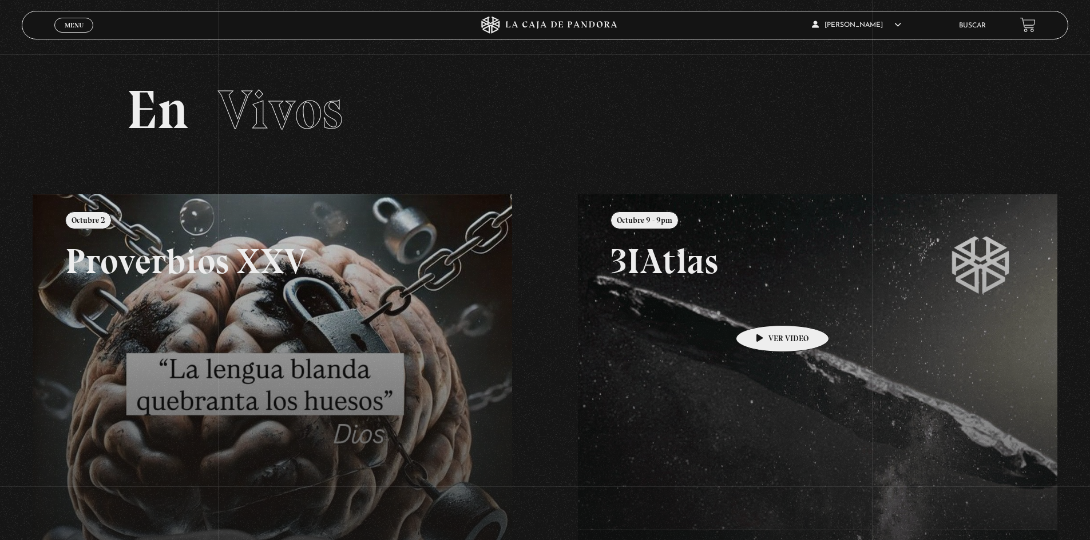 This screenshot has width=1090, height=540. What do you see at coordinates (280, 110) in the screenshot?
I see `span: Vivos` at bounding box center [280, 110].